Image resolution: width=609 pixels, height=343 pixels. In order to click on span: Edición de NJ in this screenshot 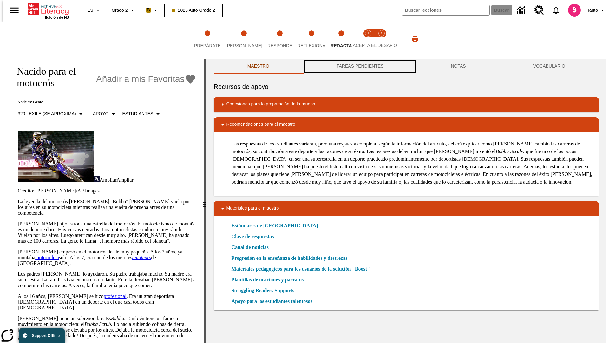, I will do `click(57, 17)`.